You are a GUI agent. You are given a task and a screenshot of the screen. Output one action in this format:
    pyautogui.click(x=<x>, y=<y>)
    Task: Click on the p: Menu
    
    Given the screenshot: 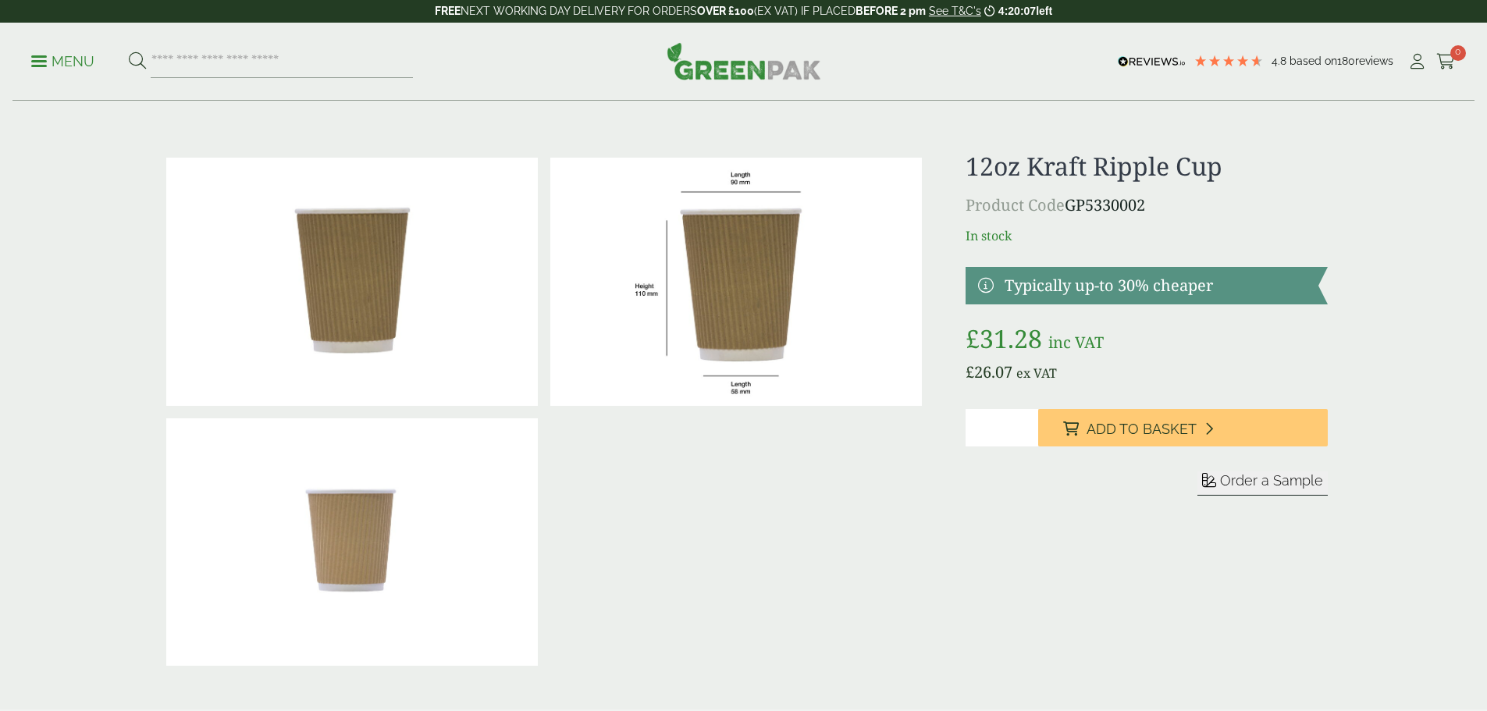 What is the action you would take?
    pyautogui.click(x=62, y=62)
    